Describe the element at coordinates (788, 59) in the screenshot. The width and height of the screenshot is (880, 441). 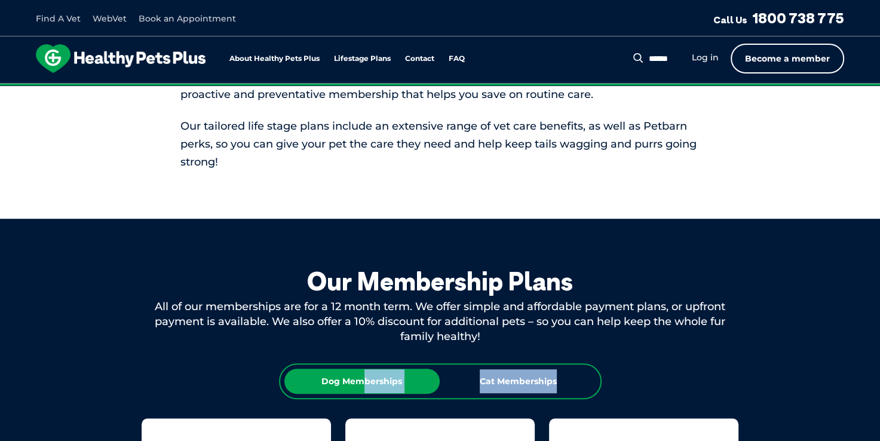
I see `a: Become a member` at that location.